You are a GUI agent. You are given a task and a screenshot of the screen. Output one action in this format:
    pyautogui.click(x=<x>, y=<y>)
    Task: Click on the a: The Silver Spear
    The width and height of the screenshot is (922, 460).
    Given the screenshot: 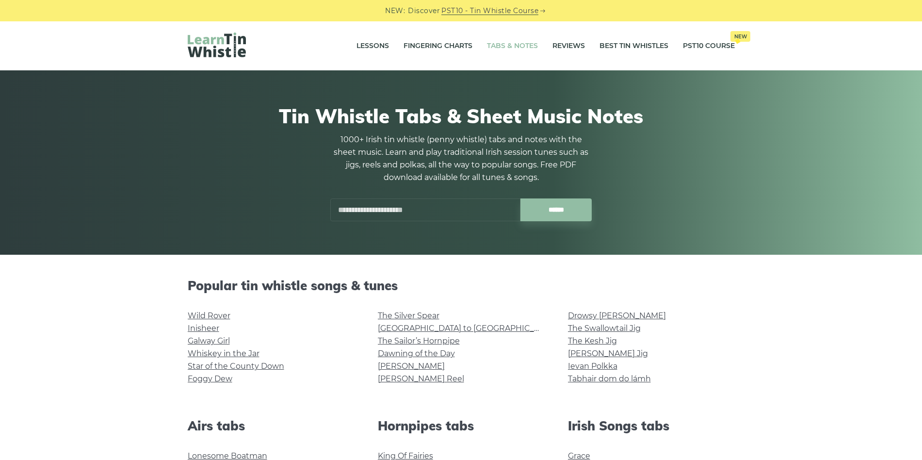 What is the action you would take?
    pyautogui.click(x=408, y=315)
    